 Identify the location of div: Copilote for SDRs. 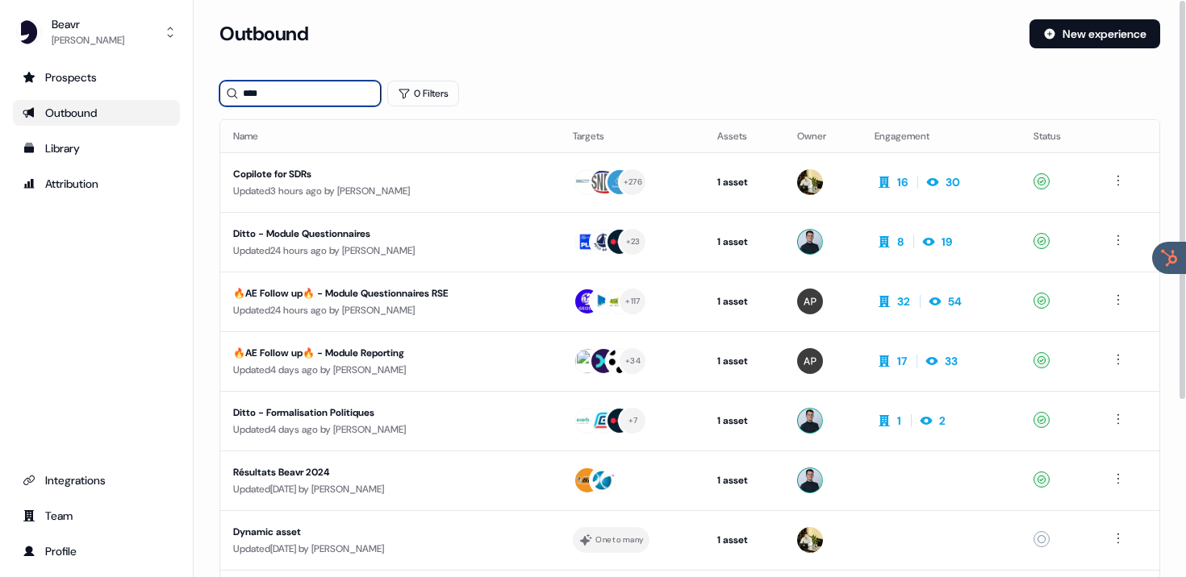
(382, 174).